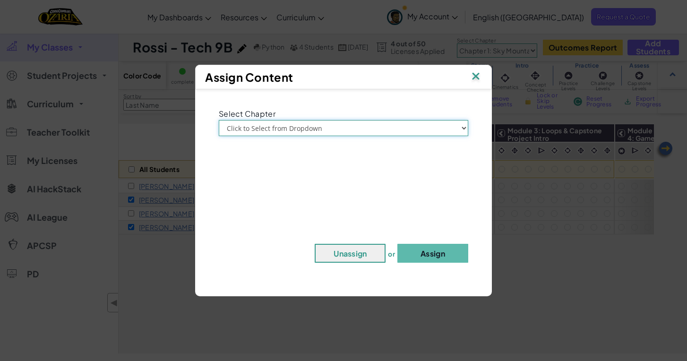 The height and width of the screenshot is (361, 687). I want to click on span: Select Chapter, so click(247, 113).